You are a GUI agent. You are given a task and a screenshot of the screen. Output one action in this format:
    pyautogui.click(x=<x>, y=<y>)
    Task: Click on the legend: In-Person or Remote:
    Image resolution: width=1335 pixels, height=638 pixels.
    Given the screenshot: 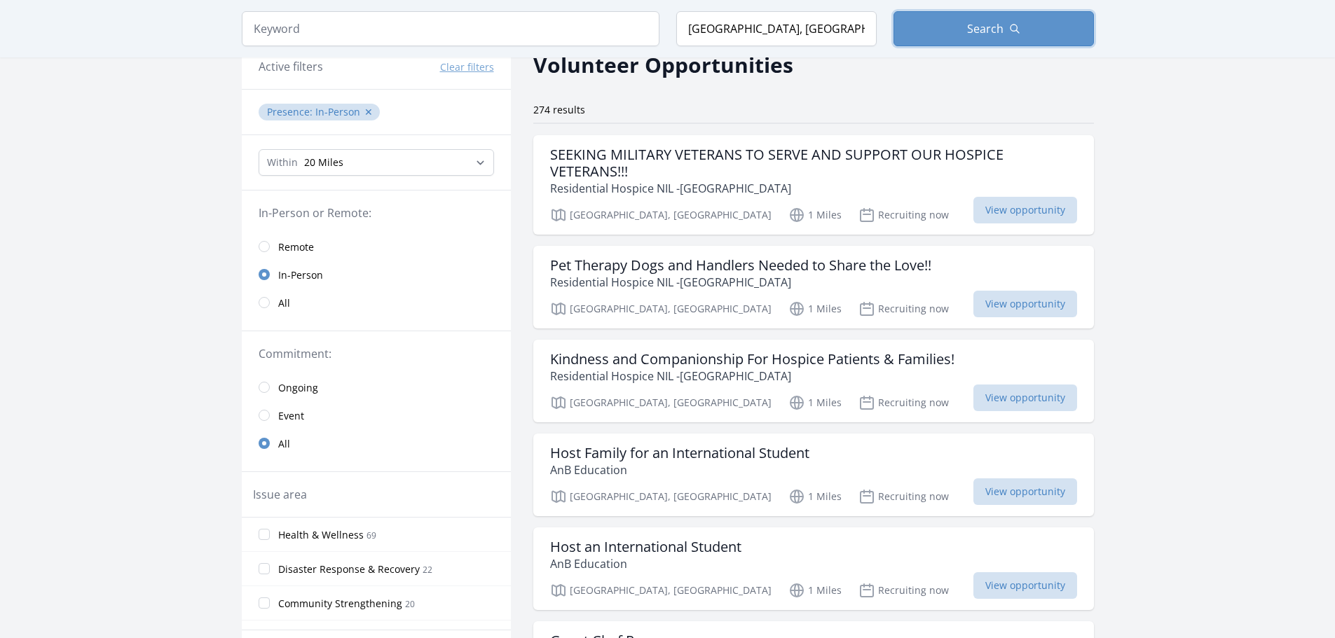 What is the action you would take?
    pyautogui.click(x=376, y=213)
    